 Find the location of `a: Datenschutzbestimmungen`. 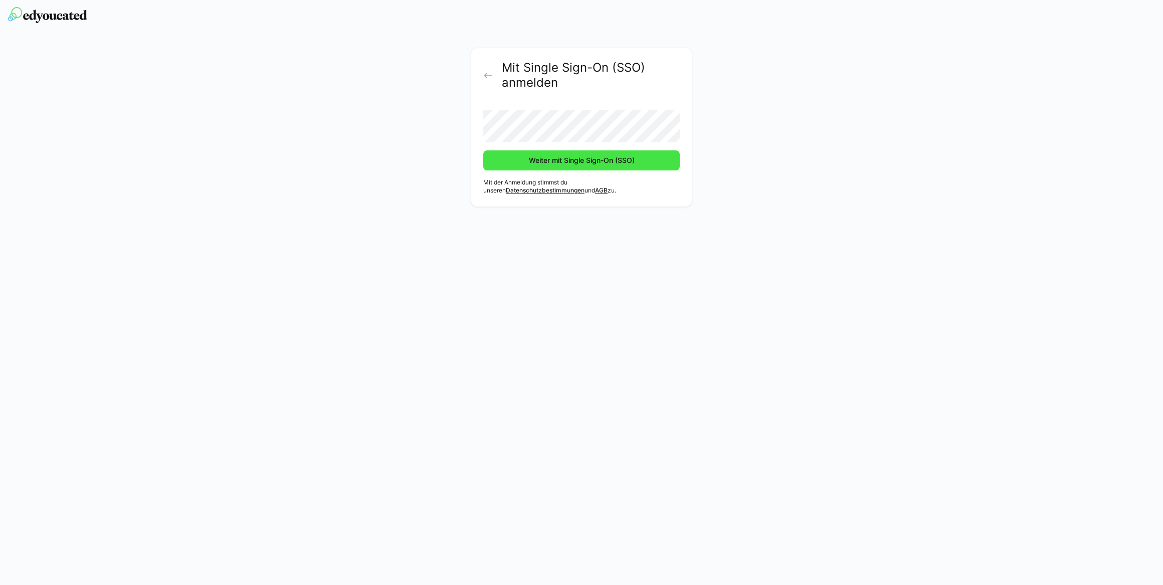

a: Datenschutzbestimmungen is located at coordinates (545, 190).